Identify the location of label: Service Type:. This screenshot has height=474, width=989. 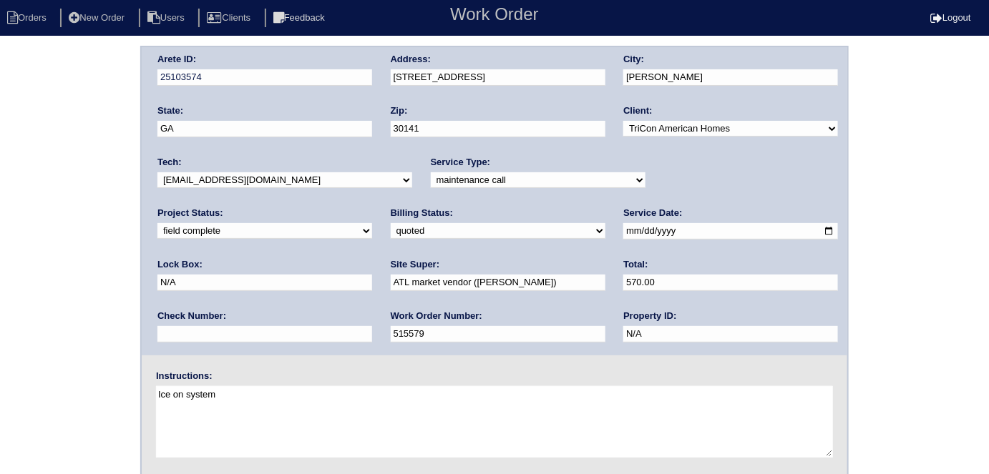
(461, 162).